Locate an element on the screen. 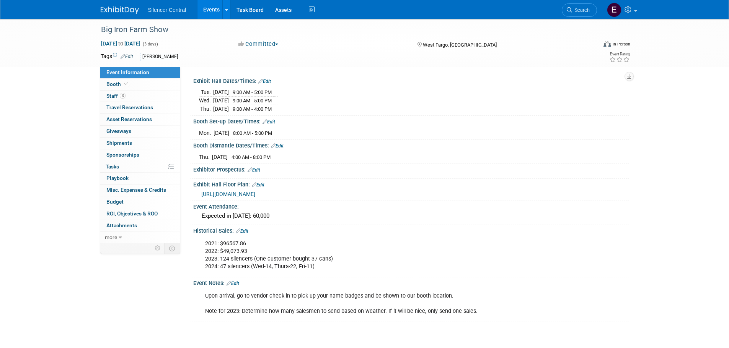 The height and width of the screenshot is (348, 729). div: Exhibitor Prospectus: is located at coordinates (411, 169).